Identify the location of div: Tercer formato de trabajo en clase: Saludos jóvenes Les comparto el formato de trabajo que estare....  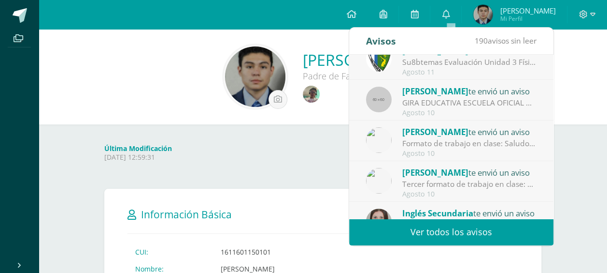
(470, 184).